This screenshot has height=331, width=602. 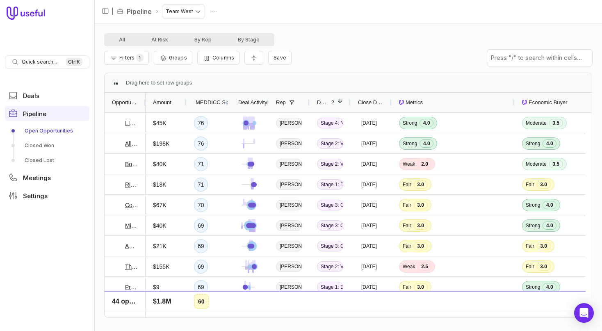 What do you see at coordinates (203, 40) in the screenshot?
I see `button: By Rep` at bounding box center [203, 40].